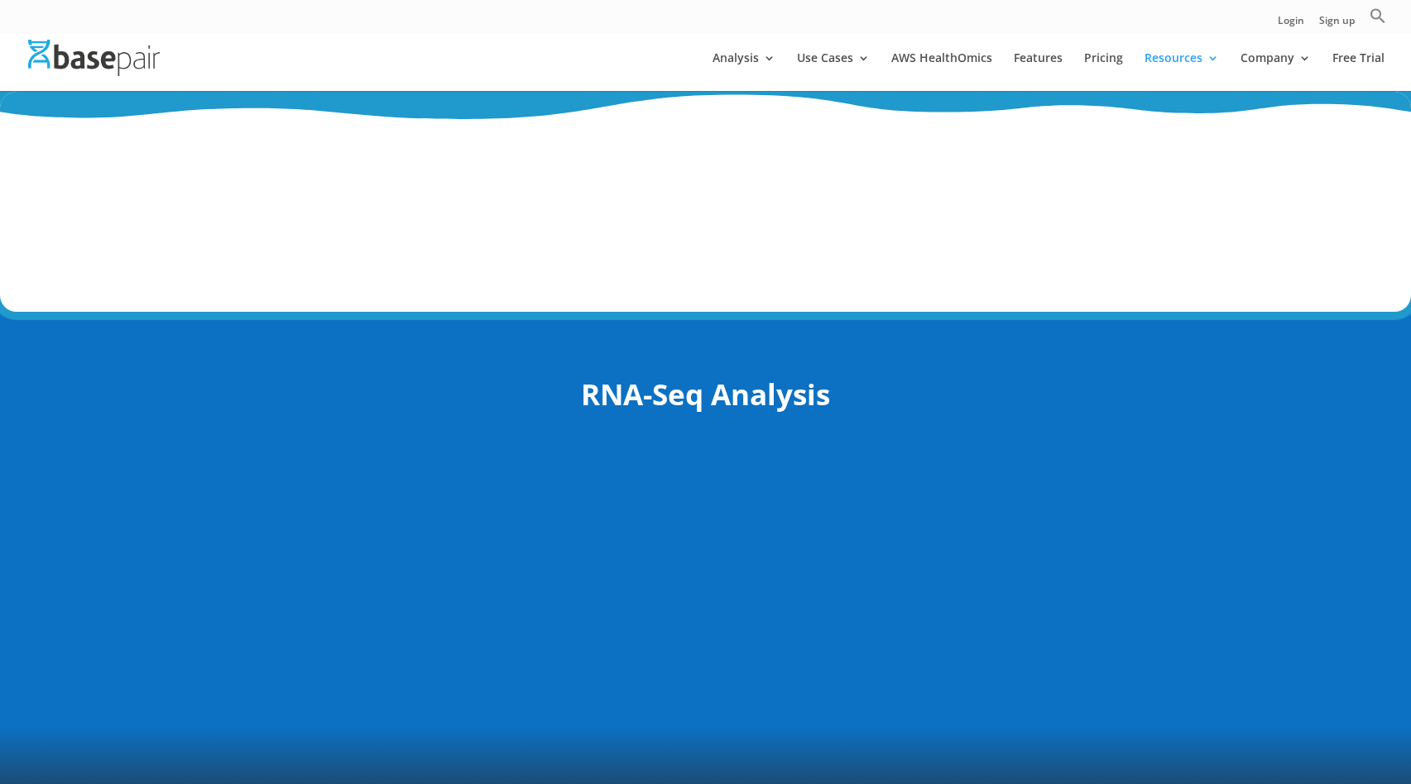 The image size is (1411, 784). Describe the element at coordinates (744, 71) in the screenshot. I see `a: Analysis` at that location.